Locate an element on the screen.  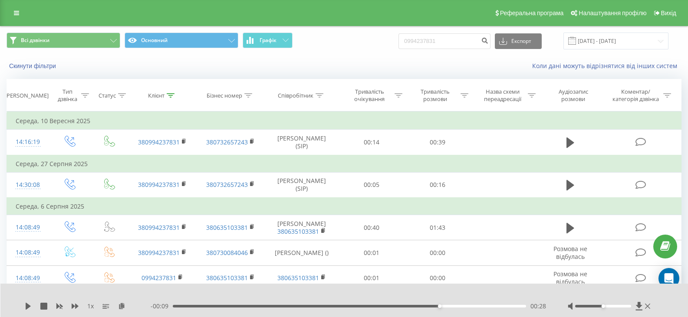
button: Основний is located at coordinates (182, 40).